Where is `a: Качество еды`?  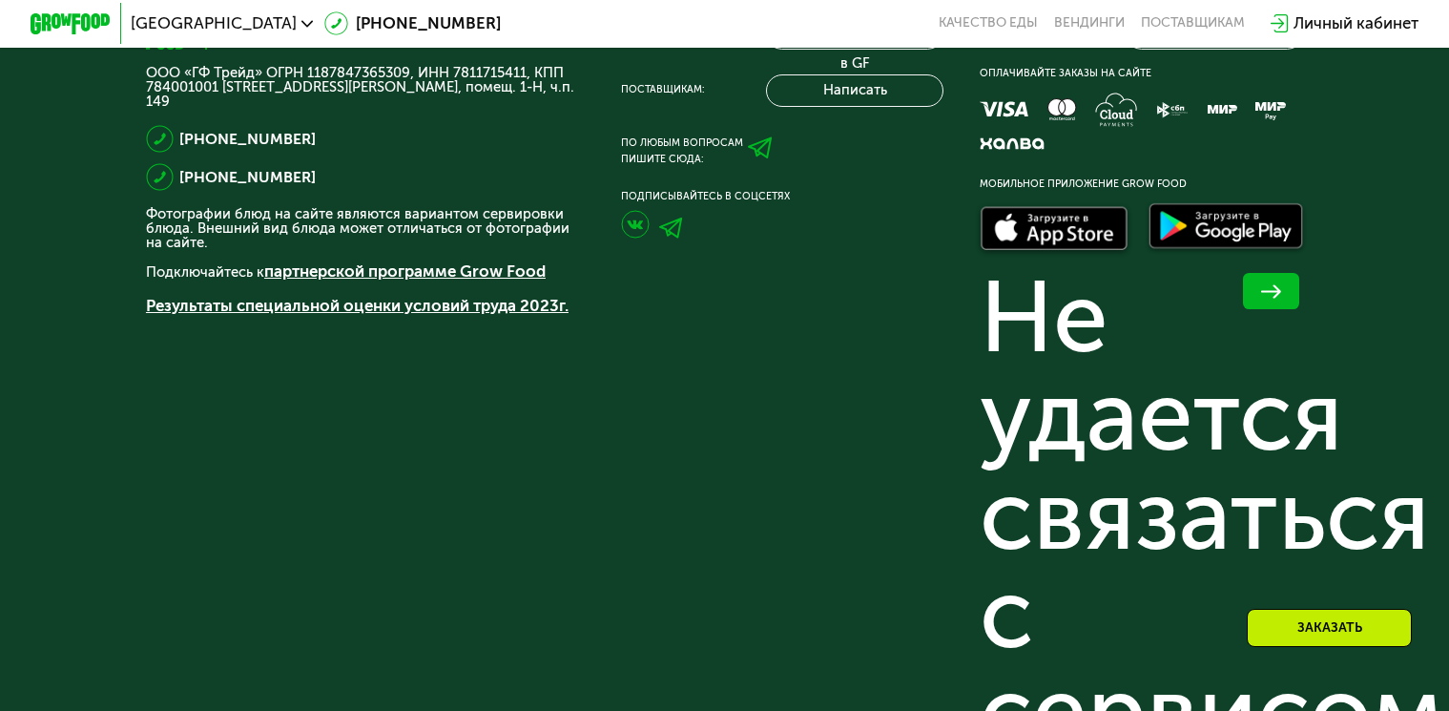
a: Качество еды is located at coordinates (988, 23).